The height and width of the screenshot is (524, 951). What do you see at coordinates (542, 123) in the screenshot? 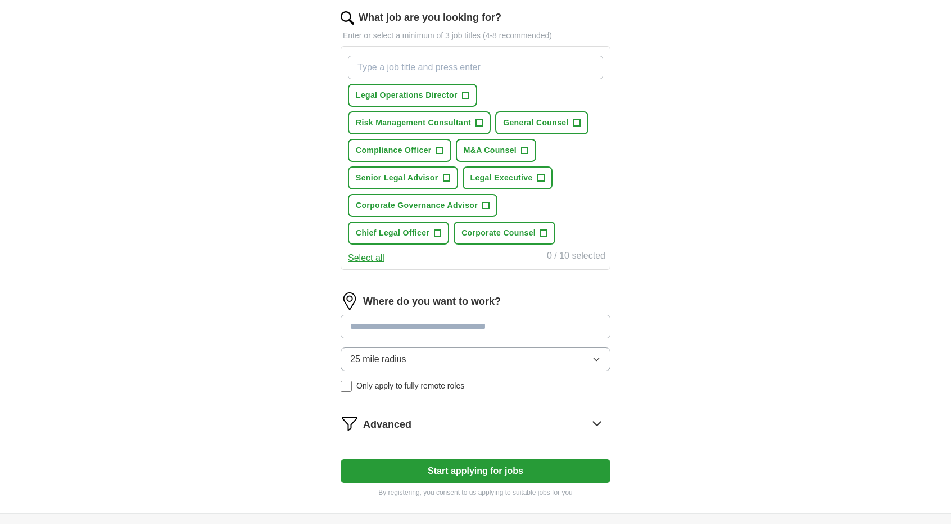
I see `button: General Counsel` at bounding box center [542, 123].